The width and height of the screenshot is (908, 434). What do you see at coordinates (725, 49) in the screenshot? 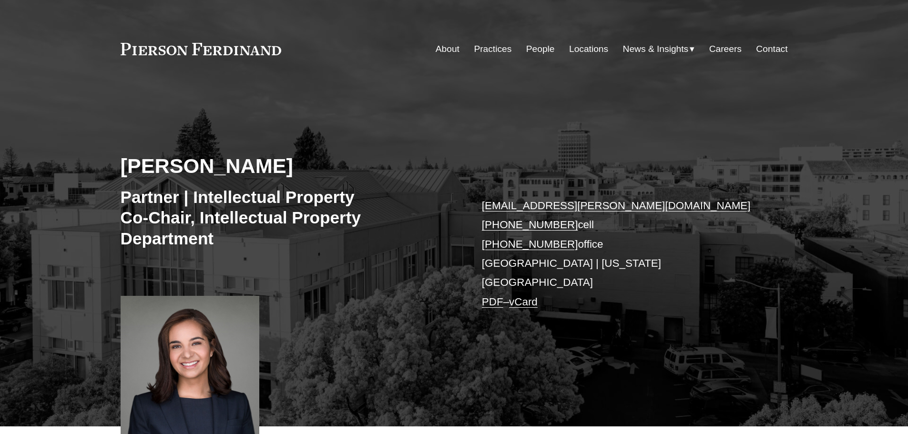
I see `a: Careers` at bounding box center [725, 49].